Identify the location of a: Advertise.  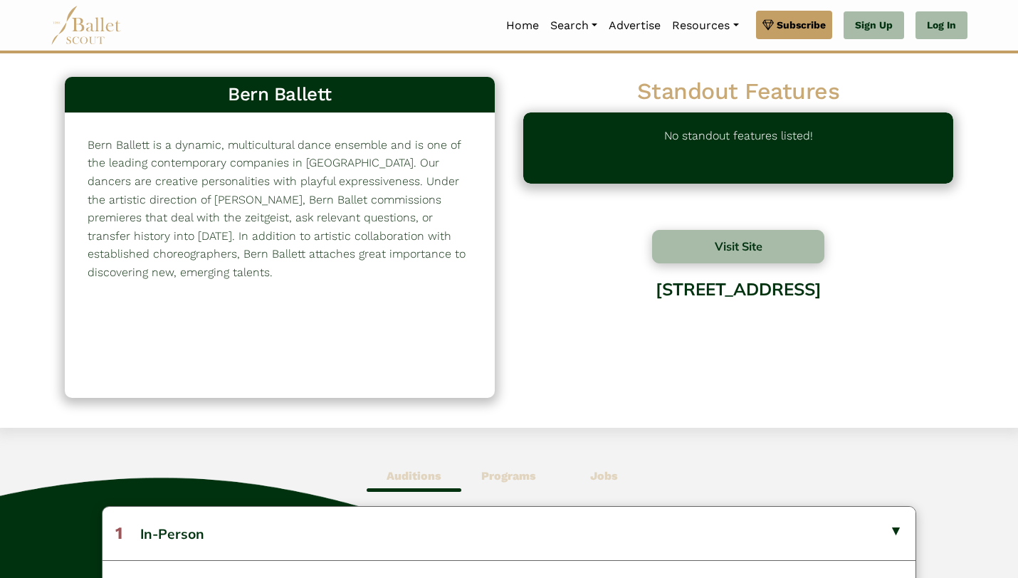
(634, 26).